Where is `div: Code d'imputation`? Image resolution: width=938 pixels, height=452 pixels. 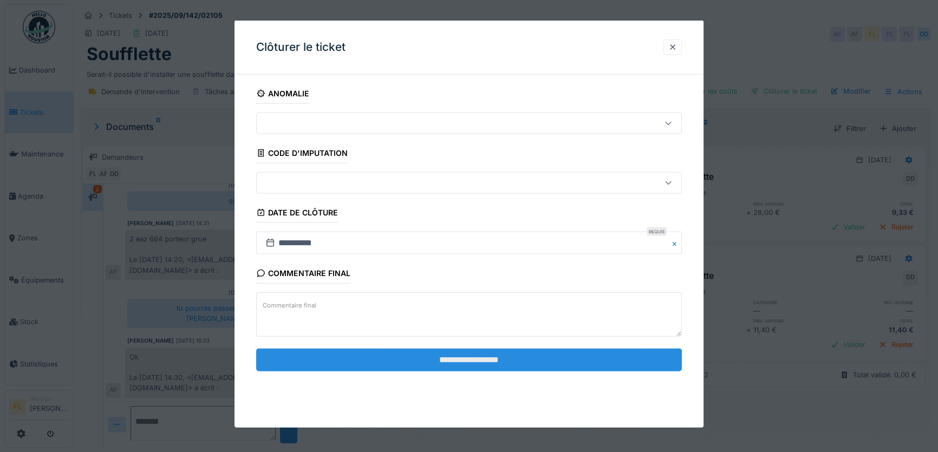 div: Code d'imputation is located at coordinates (302, 154).